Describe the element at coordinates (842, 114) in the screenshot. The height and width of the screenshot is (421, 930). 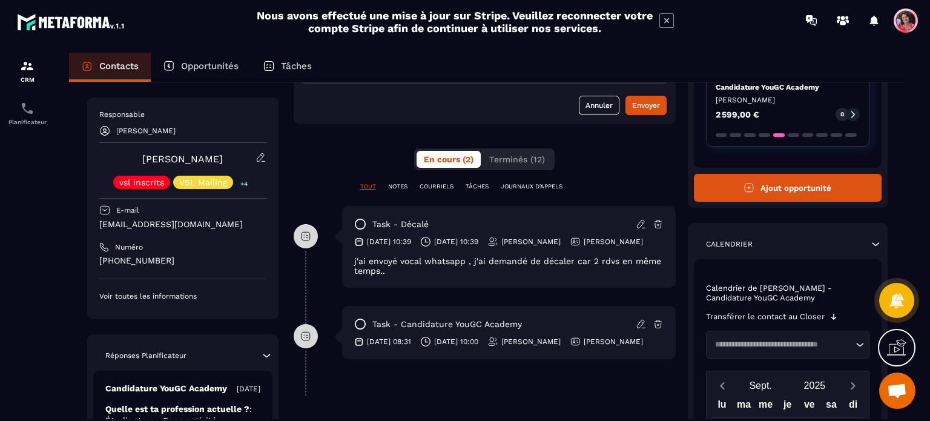
I see `p: 0` at that location.